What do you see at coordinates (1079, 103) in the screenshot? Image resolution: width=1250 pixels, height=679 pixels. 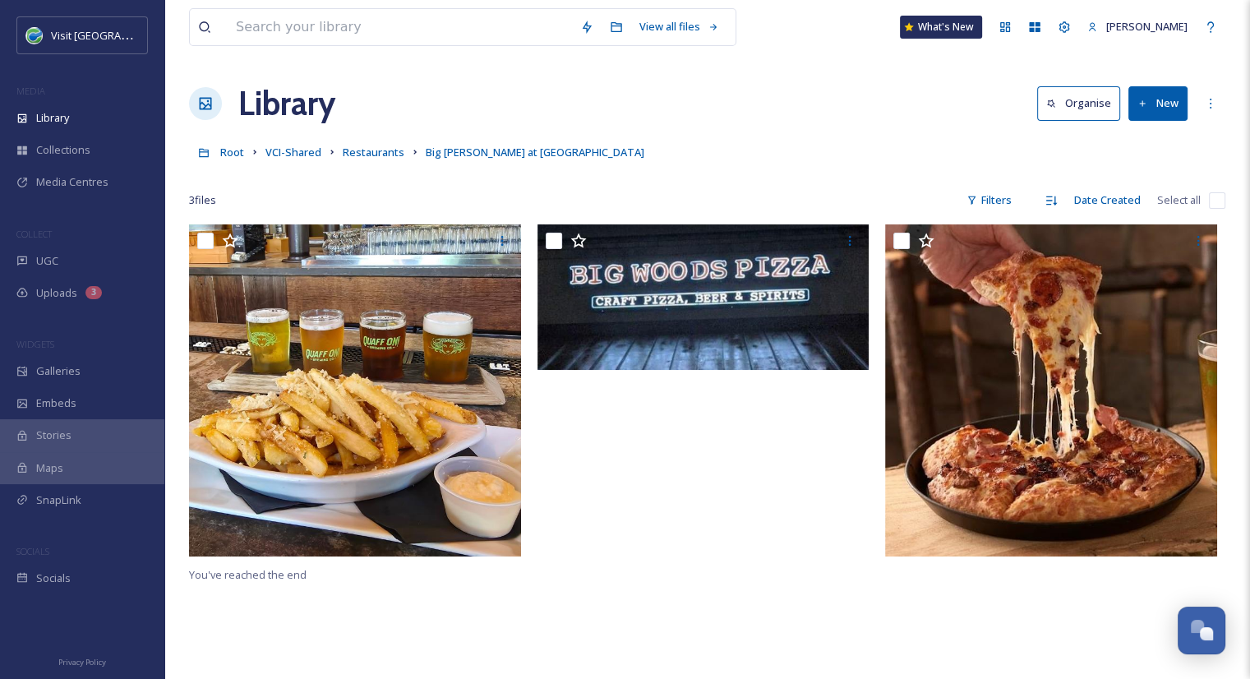 I see `button: Organise` at bounding box center [1079, 103].